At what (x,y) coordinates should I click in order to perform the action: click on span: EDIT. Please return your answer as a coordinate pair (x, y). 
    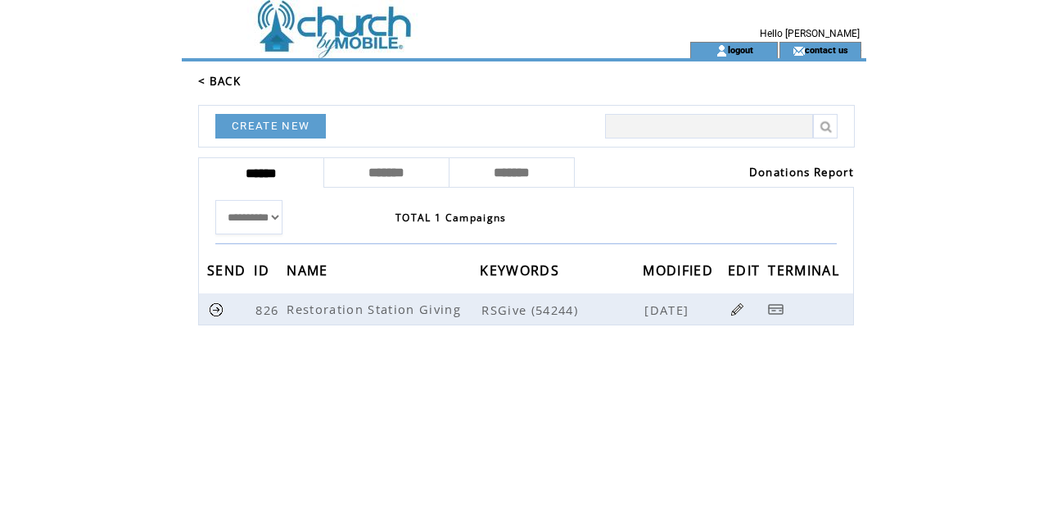
    Looking at the image, I should click on (746, 272).